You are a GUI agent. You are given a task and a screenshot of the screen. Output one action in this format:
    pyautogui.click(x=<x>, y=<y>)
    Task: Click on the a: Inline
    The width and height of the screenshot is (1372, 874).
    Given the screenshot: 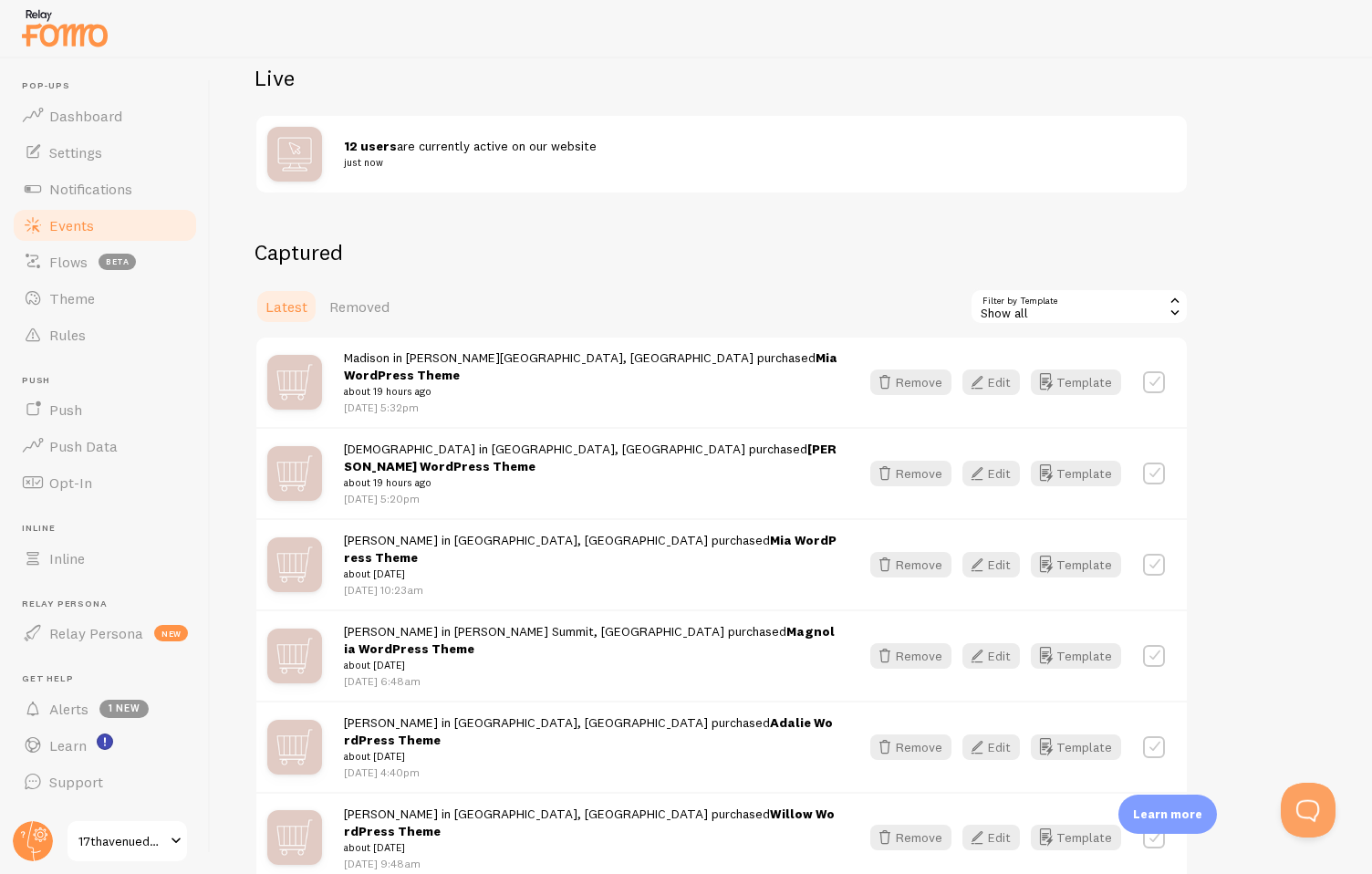 What is the action you would take?
    pyautogui.click(x=105, y=558)
    